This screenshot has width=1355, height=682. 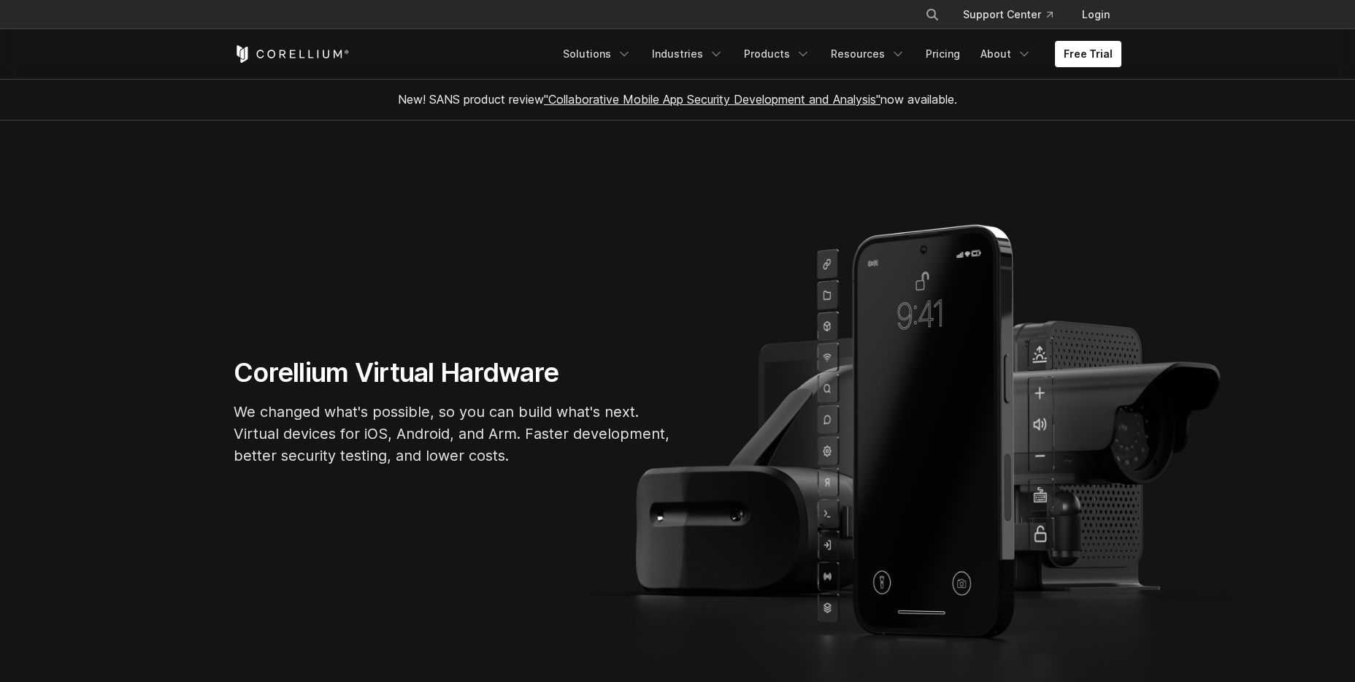 I want to click on a: Corellium Home, so click(x=291, y=54).